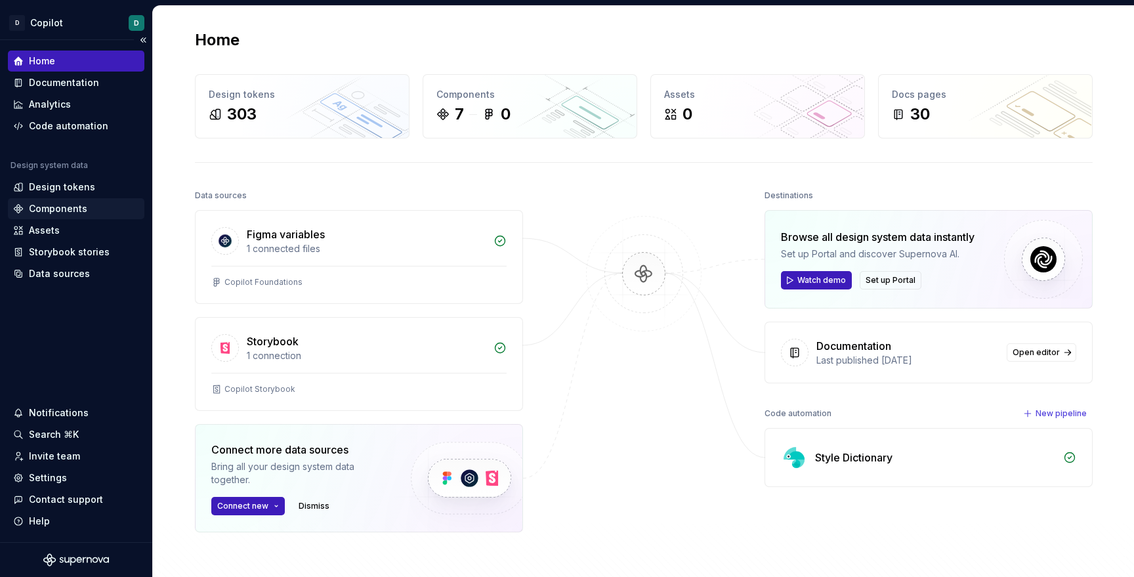  What do you see at coordinates (366, 249) in the screenshot?
I see `div: 1 connected files` at bounding box center [366, 249].